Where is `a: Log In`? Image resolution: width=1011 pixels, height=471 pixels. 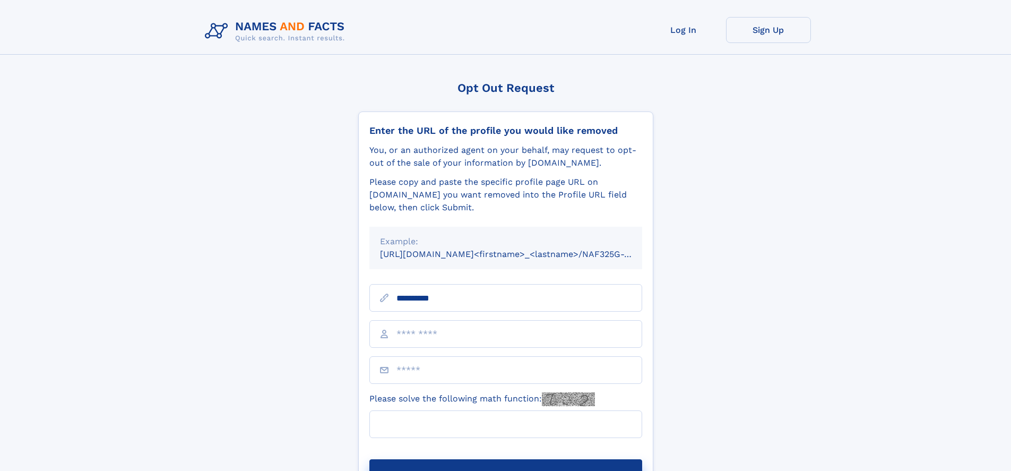
a: Log In is located at coordinates (684, 30).